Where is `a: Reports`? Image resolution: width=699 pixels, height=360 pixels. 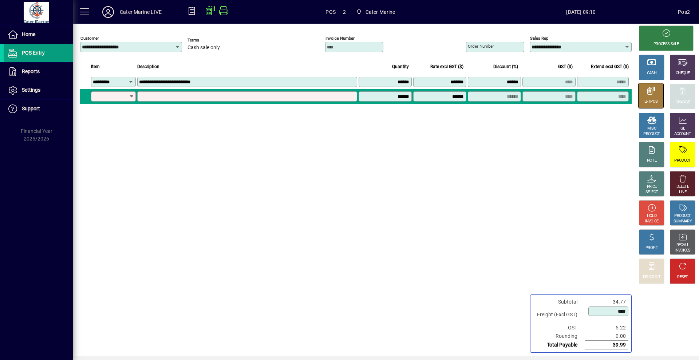
a: Reports is located at coordinates (38, 72).